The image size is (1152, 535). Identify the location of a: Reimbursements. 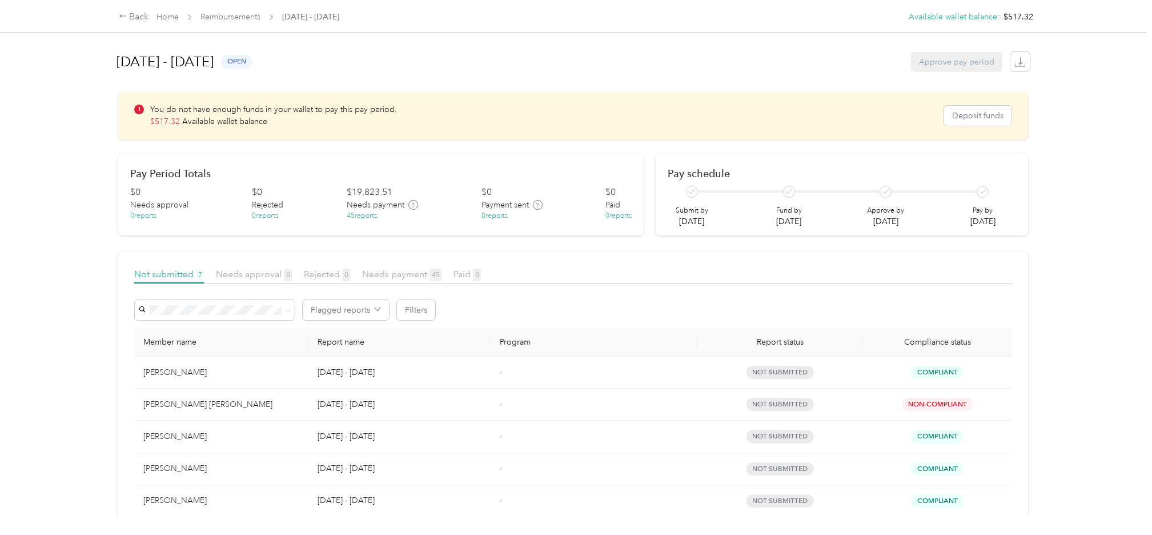
(230, 17).